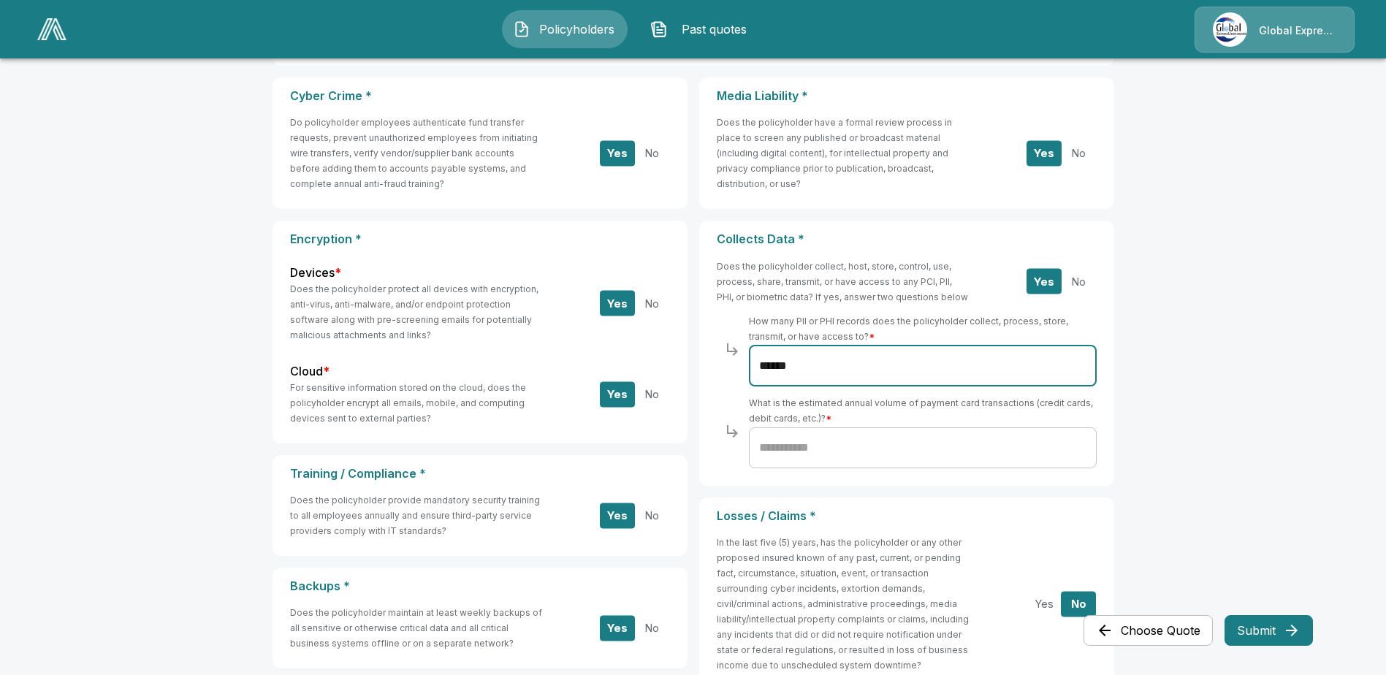 The width and height of the screenshot is (1386, 675). What do you see at coordinates (923, 329) in the screenshot?
I see `h6: How many PII or PHI records does the policyholder collect, process, store, transmit, or have acce...` at bounding box center [923, 329].